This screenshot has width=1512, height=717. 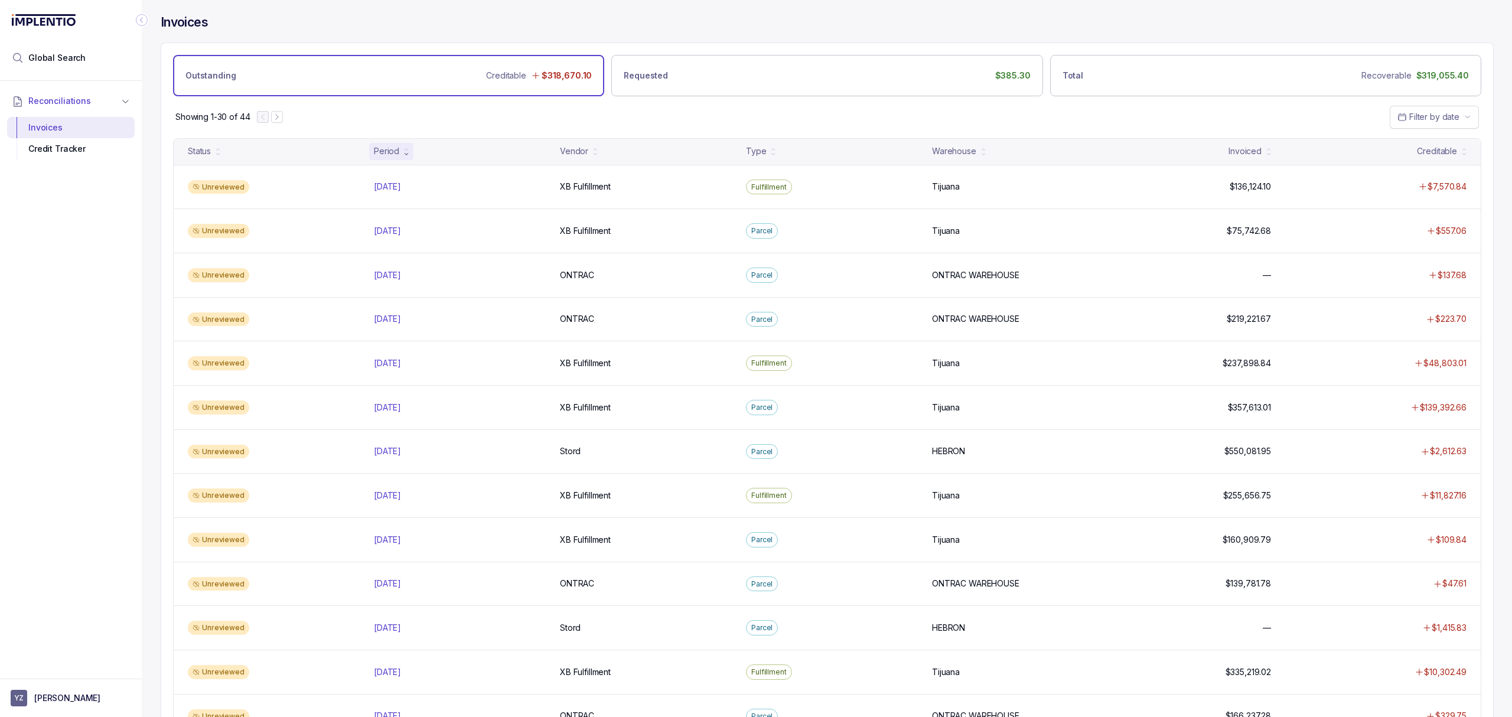 I want to click on p: $160,909.79, so click(x=1247, y=540).